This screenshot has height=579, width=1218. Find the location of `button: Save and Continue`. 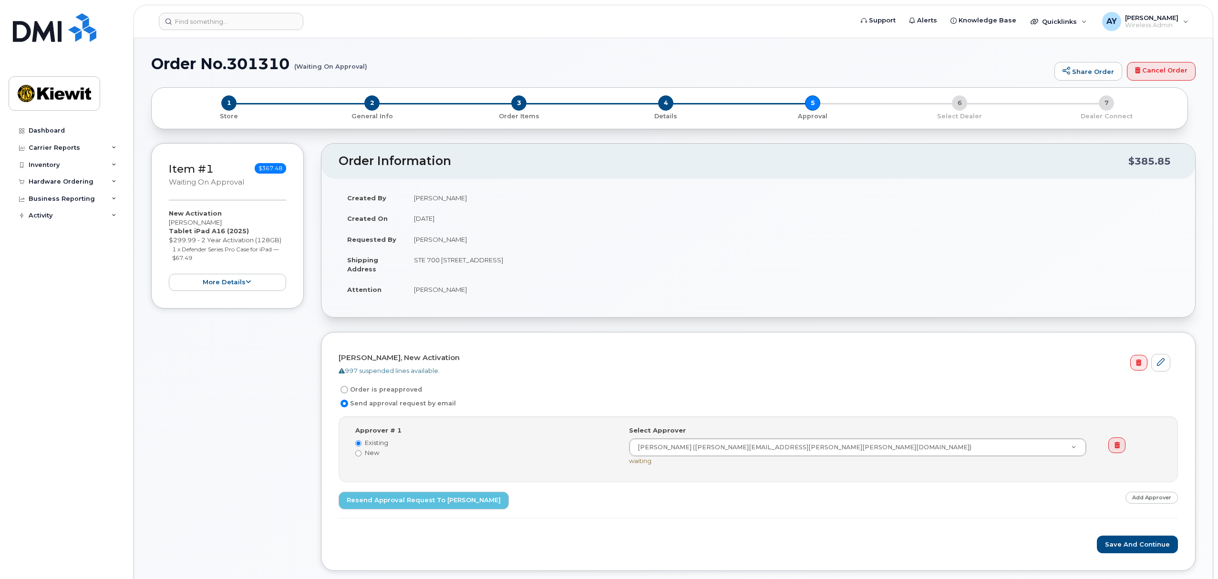

button: Save and Continue is located at coordinates (1138, 544).